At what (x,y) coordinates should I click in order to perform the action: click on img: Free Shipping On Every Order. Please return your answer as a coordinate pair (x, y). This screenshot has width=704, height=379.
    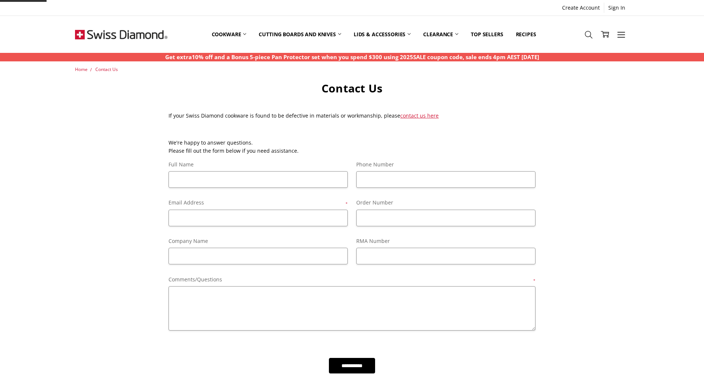
    Looking at the image, I should click on (121, 34).